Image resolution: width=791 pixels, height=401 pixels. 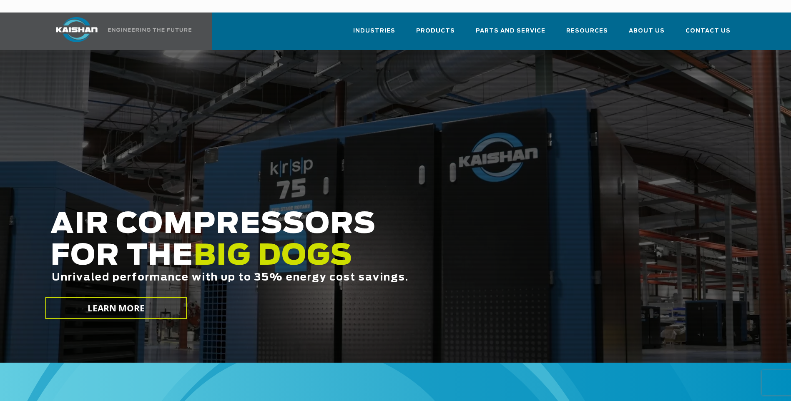 What do you see at coordinates (646, 34) in the screenshot?
I see `a: About Us` at bounding box center [646, 34].